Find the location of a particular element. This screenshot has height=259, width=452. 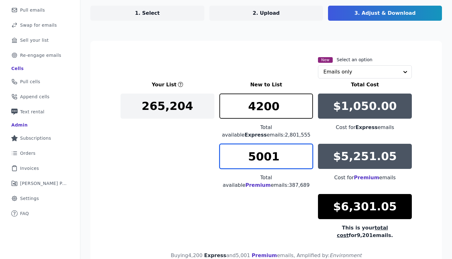

a: Orders is located at coordinates (40, 153).